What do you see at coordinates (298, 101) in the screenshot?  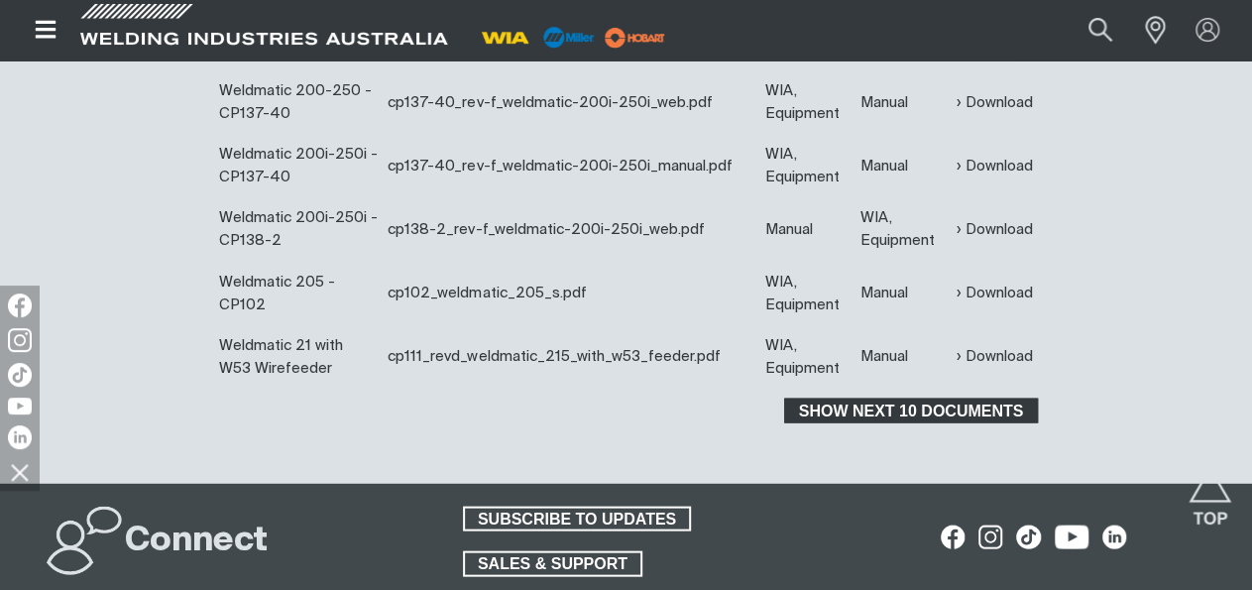 I see `td: Weldmatic 200-250 - CP137-40` at bounding box center [298, 101].